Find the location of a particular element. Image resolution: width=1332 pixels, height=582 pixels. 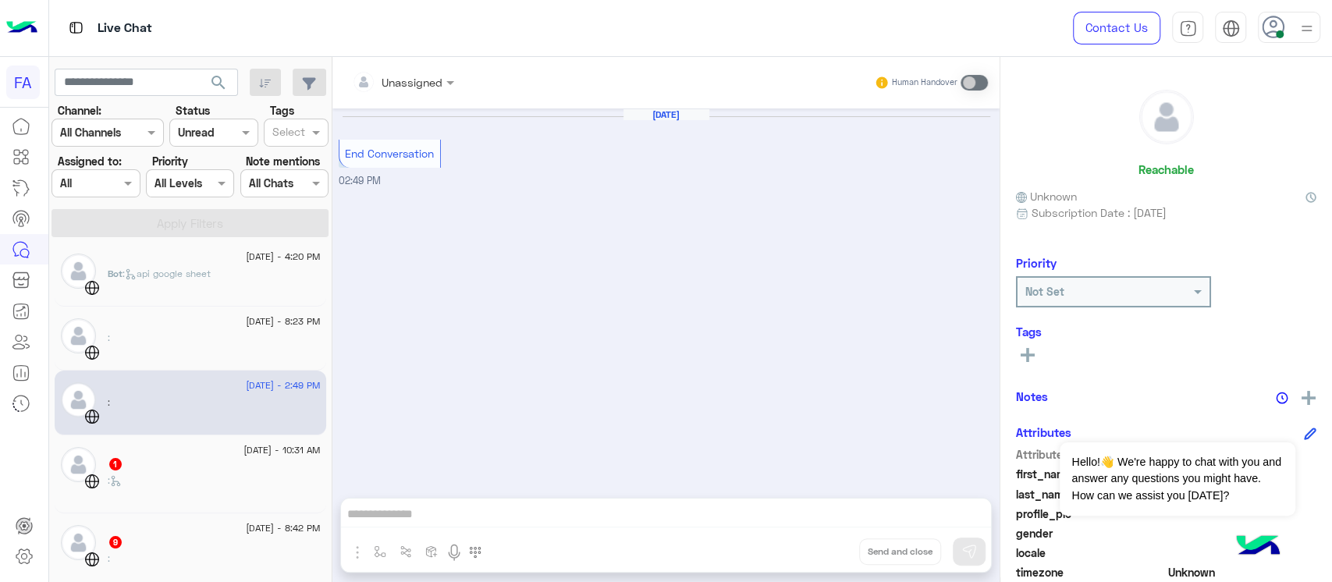

h6: Priority is located at coordinates (1036, 263).